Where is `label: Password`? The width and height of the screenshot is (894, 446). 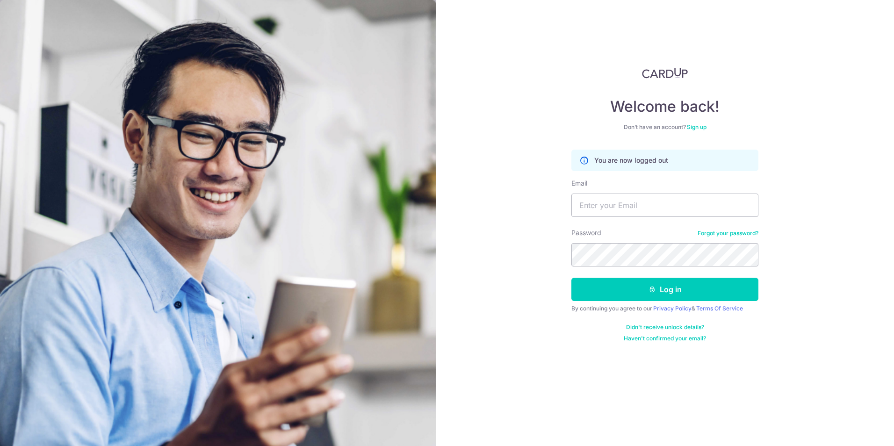
label: Password is located at coordinates (586, 233).